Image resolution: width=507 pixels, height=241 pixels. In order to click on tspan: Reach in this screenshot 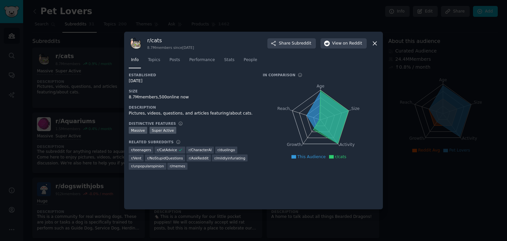, I will do `click(284, 109)`.